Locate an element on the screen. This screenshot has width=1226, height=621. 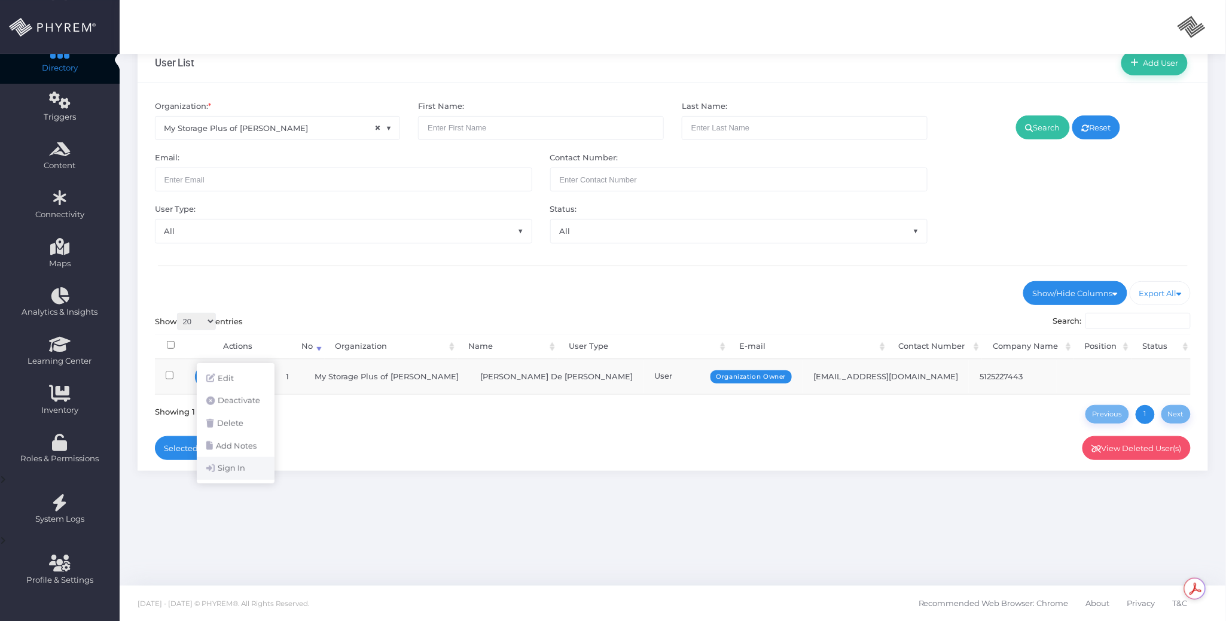
span: Privacy is located at coordinates (1141, 604).